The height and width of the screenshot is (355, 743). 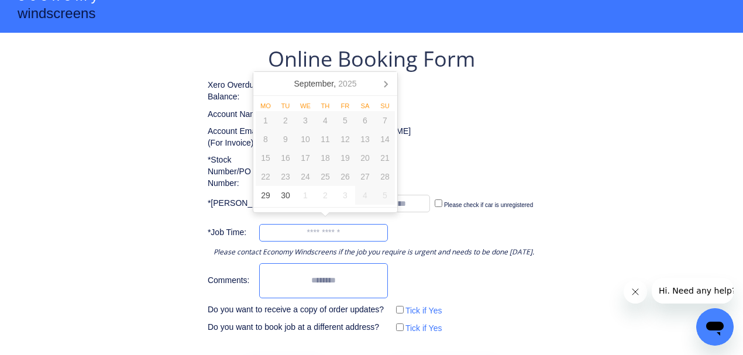 What do you see at coordinates (305, 158) in the screenshot?
I see `div: 17` at bounding box center [305, 158].